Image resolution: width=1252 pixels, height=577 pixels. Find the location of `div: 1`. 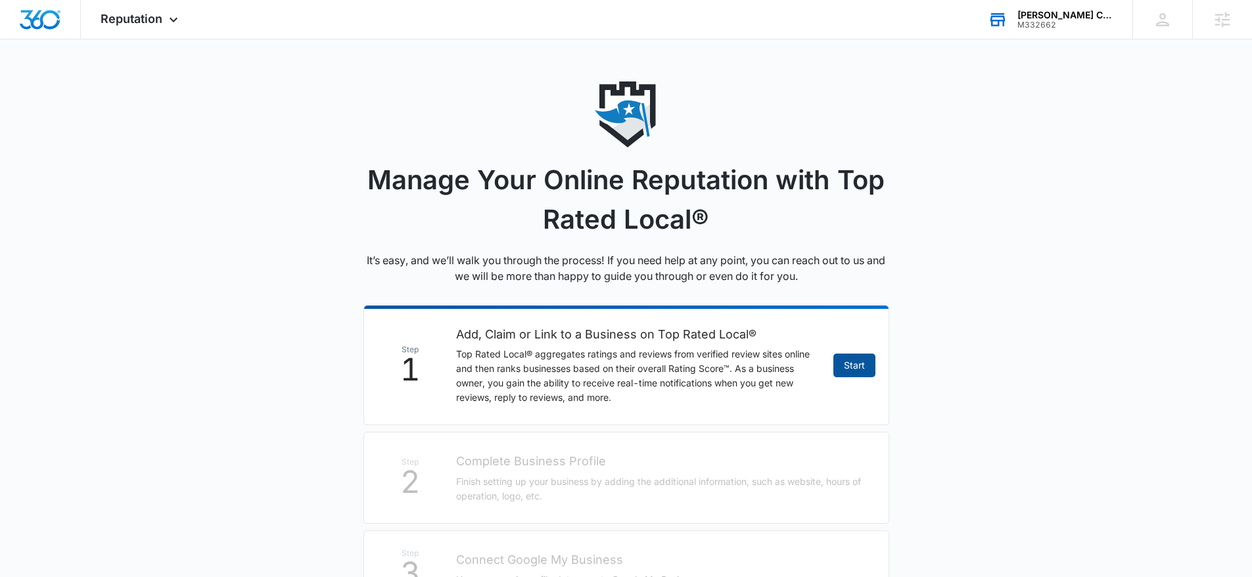

div: 1 is located at coordinates (410, 365).